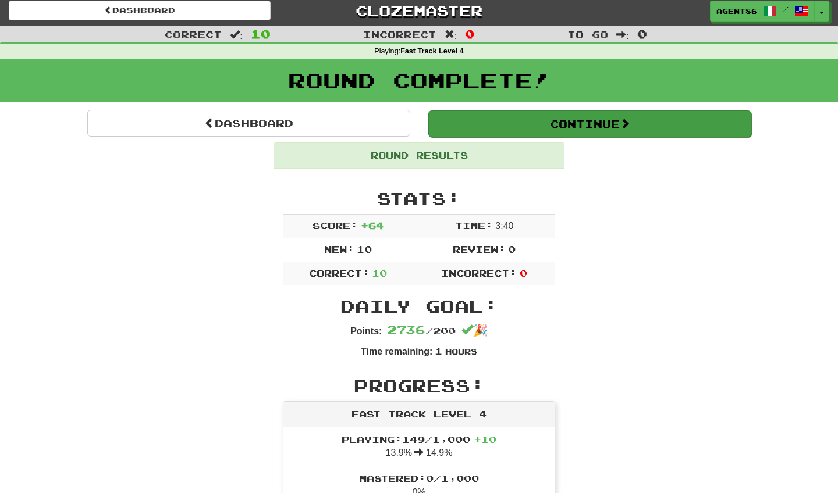 This screenshot has height=493, width=838. Describe the element at coordinates (396, 351) in the screenshot. I see `strong: Time remaining:` at that location.